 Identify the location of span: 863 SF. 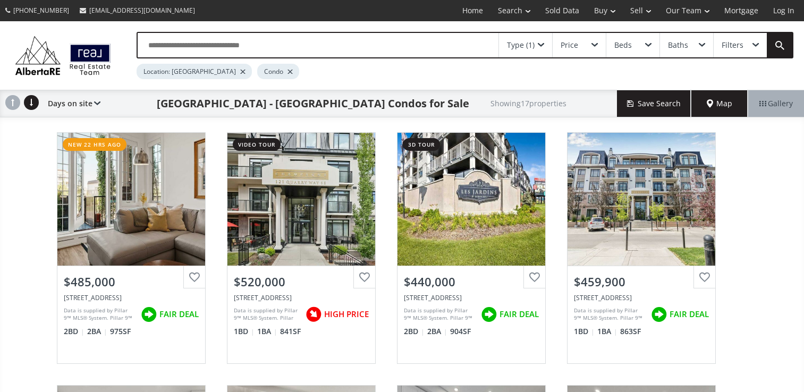
(630, 331).